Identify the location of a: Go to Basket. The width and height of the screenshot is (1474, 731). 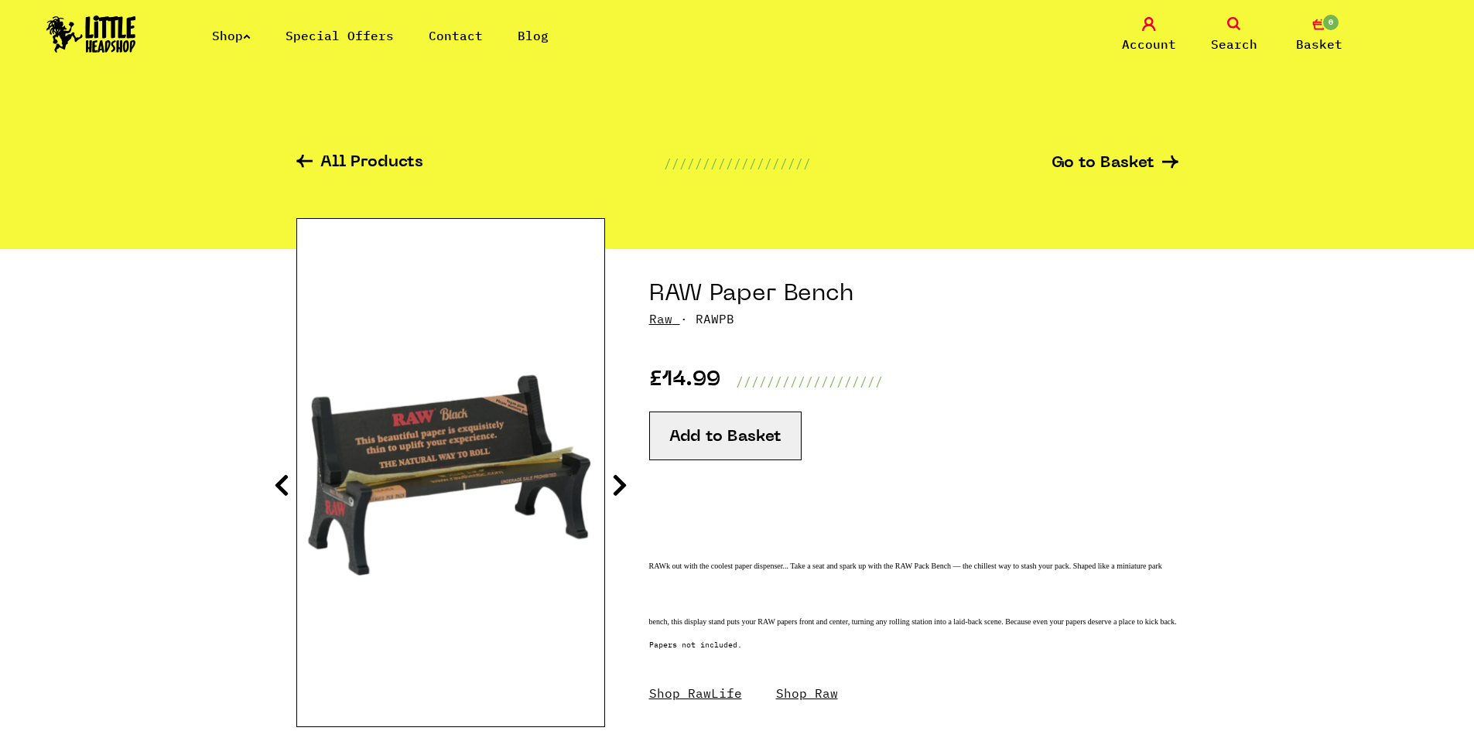
(1115, 163).